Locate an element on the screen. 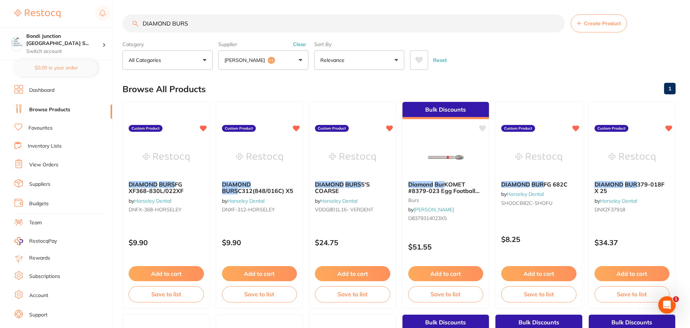 This screenshot has height=328, width=690. a: Team is located at coordinates (35, 223).